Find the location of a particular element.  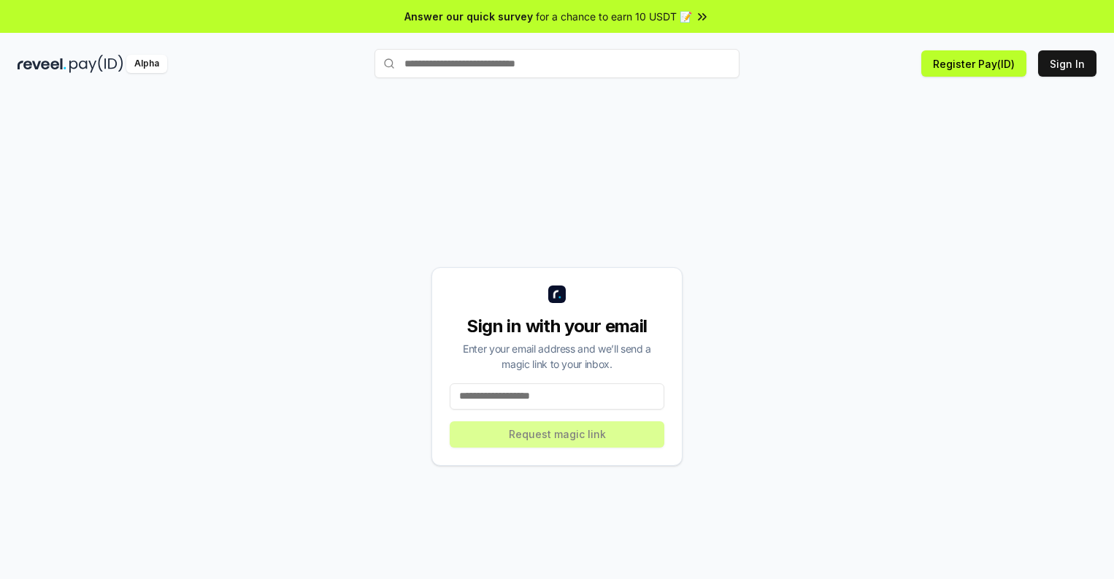

button: Register Pay(ID) is located at coordinates (974, 63).